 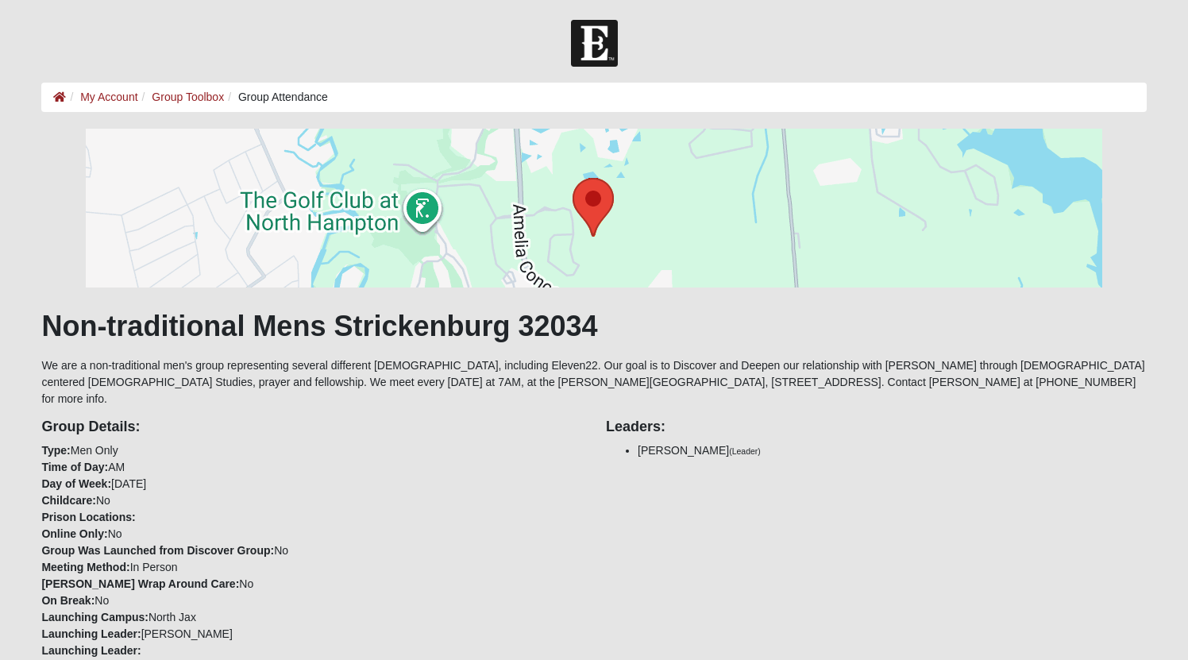 What do you see at coordinates (311, 427) in the screenshot?
I see `h4: Group Details:` at bounding box center [311, 427].